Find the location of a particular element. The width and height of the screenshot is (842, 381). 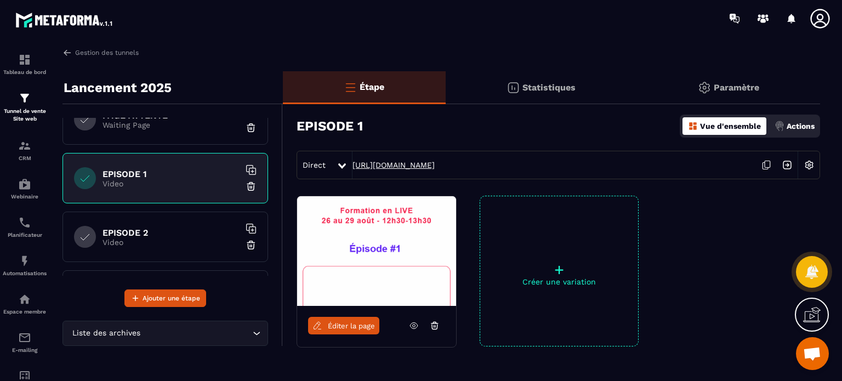

a: formationformationTunnel de vente Site web is located at coordinates (25, 107).